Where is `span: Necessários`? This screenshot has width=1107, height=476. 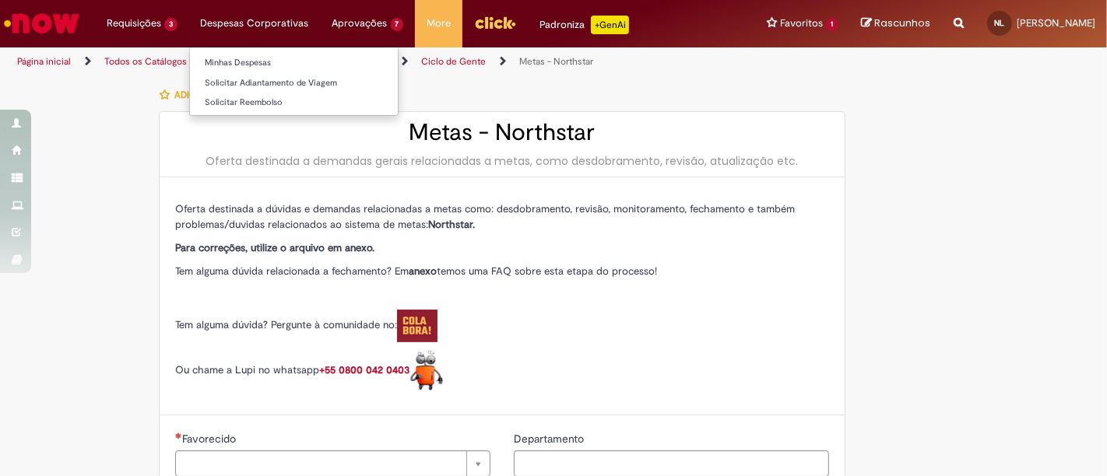
span: Necessários is located at coordinates (178, 436).